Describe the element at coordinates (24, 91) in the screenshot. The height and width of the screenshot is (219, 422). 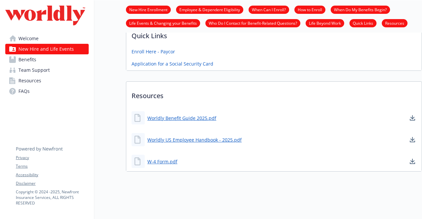
I see `span: FAQs` at that location.